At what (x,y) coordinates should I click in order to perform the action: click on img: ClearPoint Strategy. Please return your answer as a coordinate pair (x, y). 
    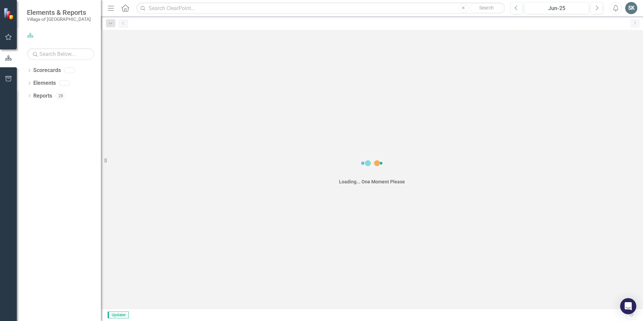
    Looking at the image, I should click on (9, 13).